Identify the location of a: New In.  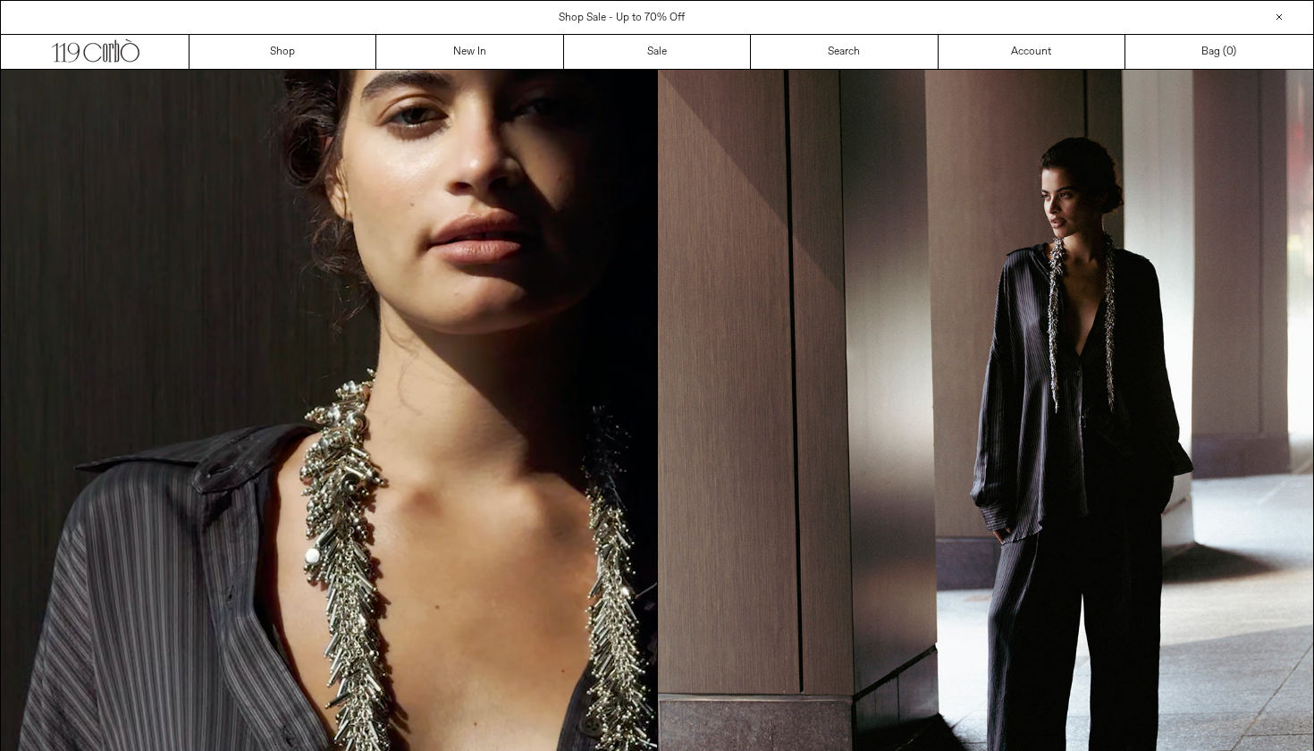
(469, 52).